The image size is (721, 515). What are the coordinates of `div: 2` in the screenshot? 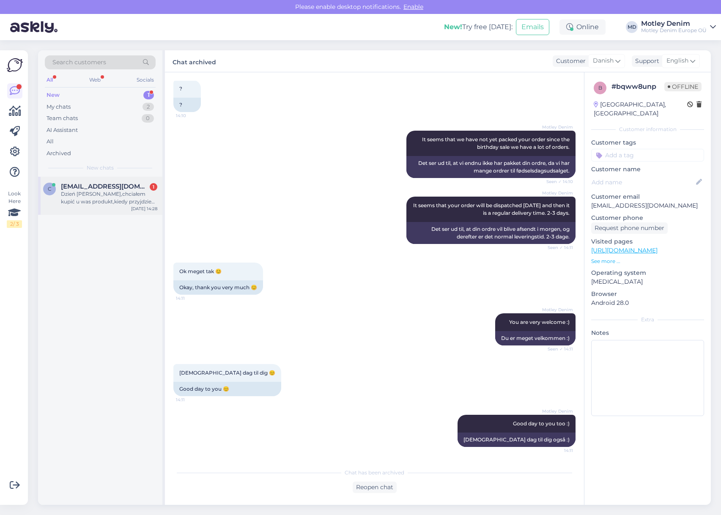 It's located at (148, 107).